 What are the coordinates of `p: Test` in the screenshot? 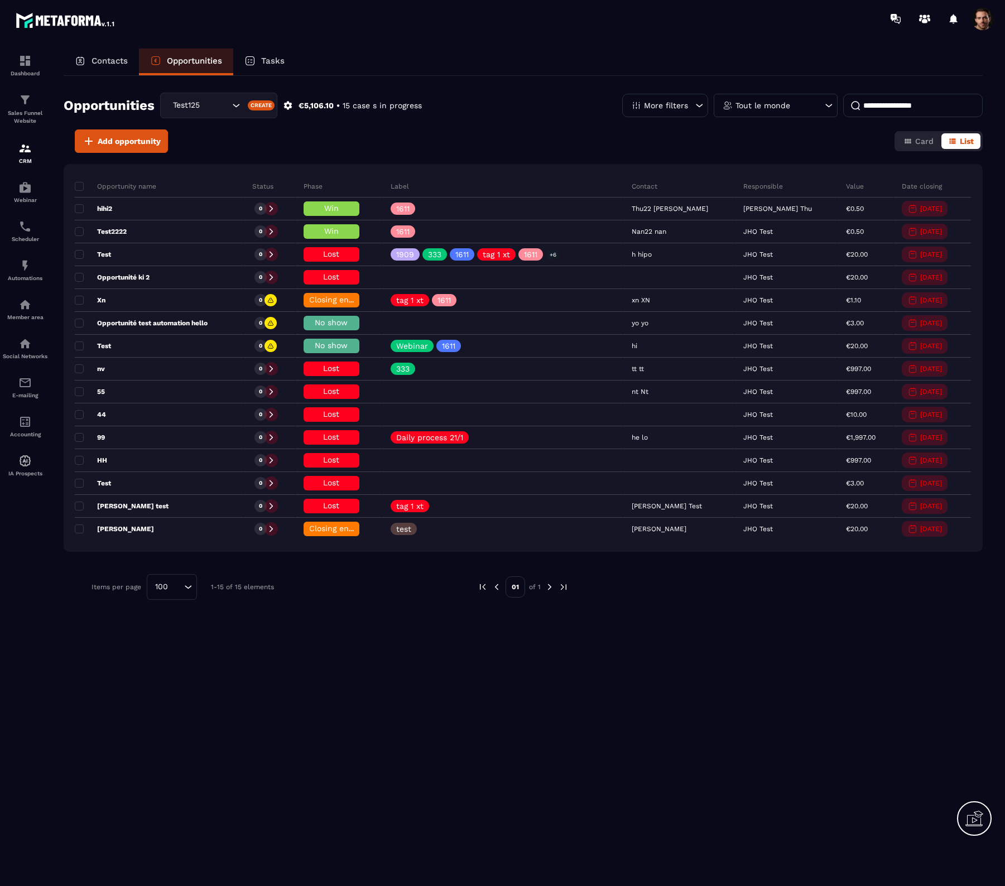 It's located at (93, 483).